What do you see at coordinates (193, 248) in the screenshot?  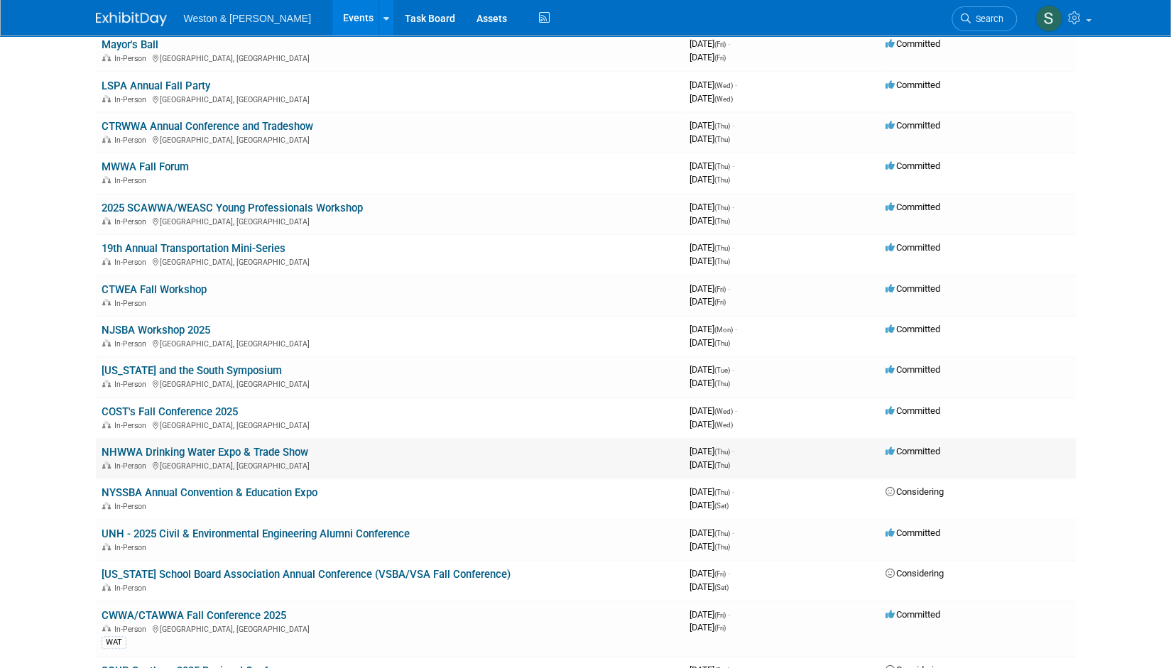 I see `a: 19th Annual Transportation Mini-Series` at bounding box center [193, 248].